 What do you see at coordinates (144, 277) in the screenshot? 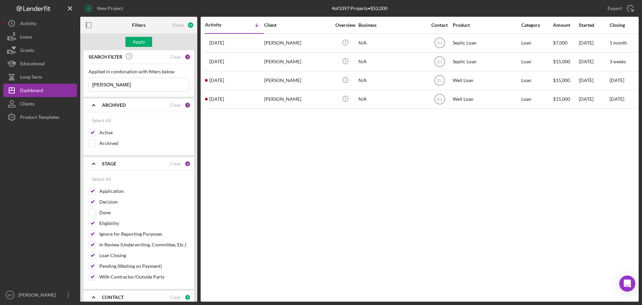
I see `label: With Contractor/Outside Party` at bounding box center [144, 277].